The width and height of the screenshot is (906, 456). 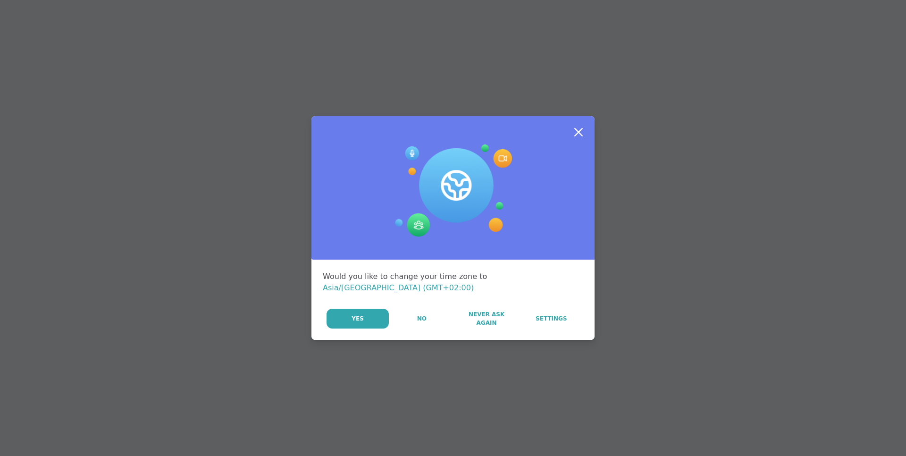 What do you see at coordinates (358, 318) in the screenshot?
I see `span: Yes` at bounding box center [358, 318].